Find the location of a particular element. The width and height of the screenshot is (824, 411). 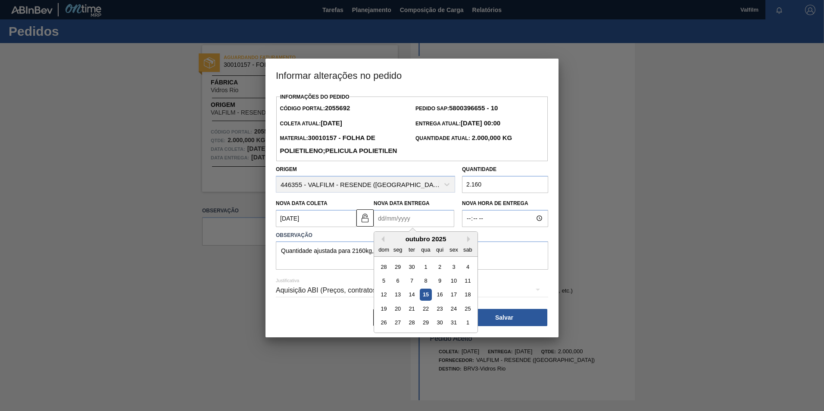

span: Pedido SAP: is located at coordinates (456, 109).